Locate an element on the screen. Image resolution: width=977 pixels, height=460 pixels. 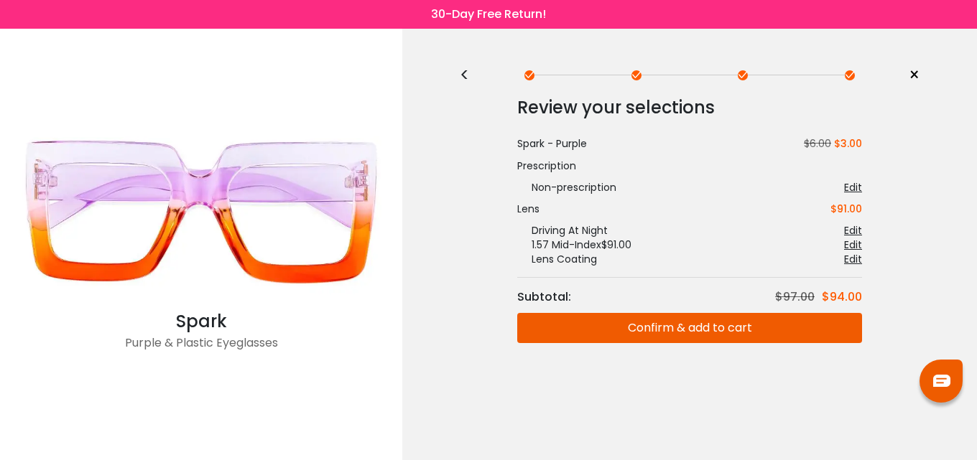
div: Driving At Night is located at coordinates (562, 231).